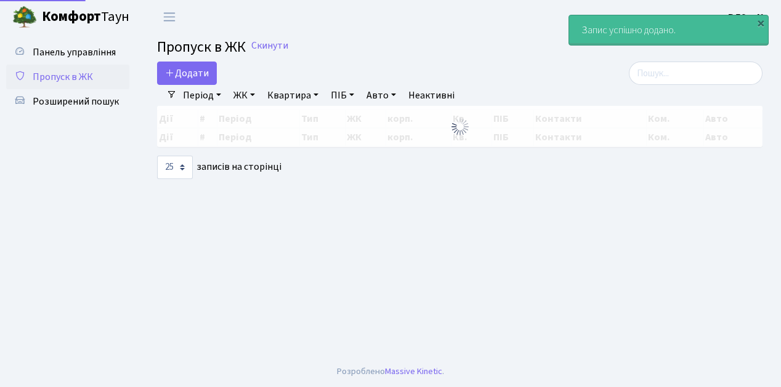 This screenshot has width=781, height=387. What do you see at coordinates (292, 95) in the screenshot?
I see `a: Квартира` at bounding box center [292, 95].